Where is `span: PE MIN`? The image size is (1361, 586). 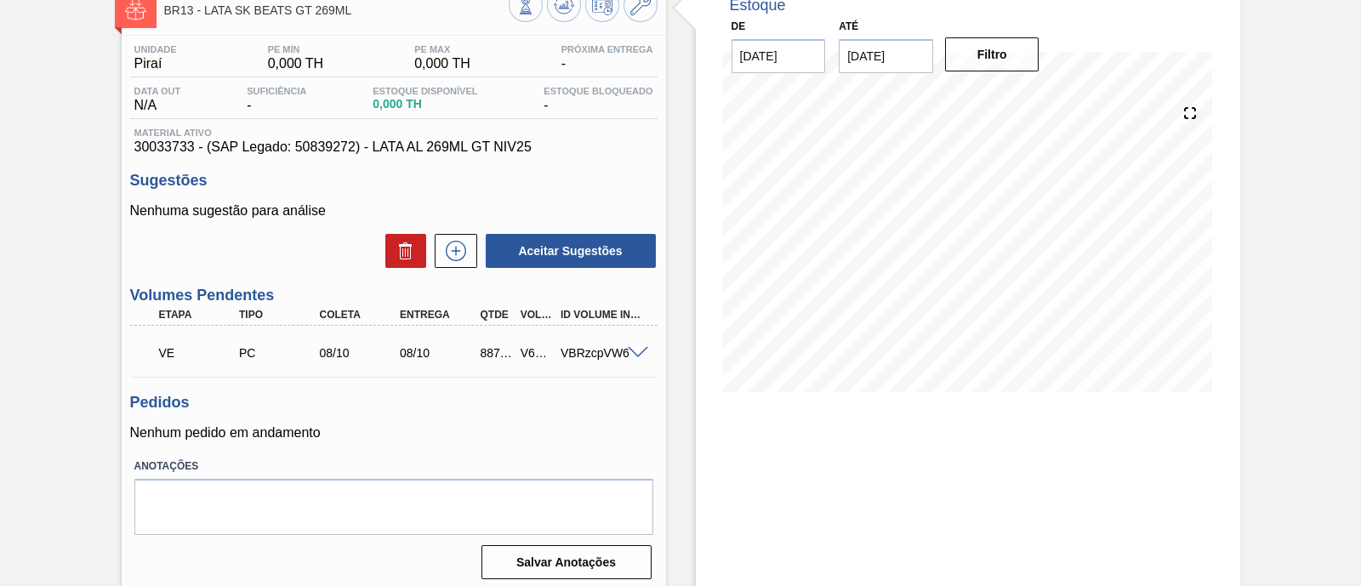 span: PE MIN is located at coordinates (296, 49).